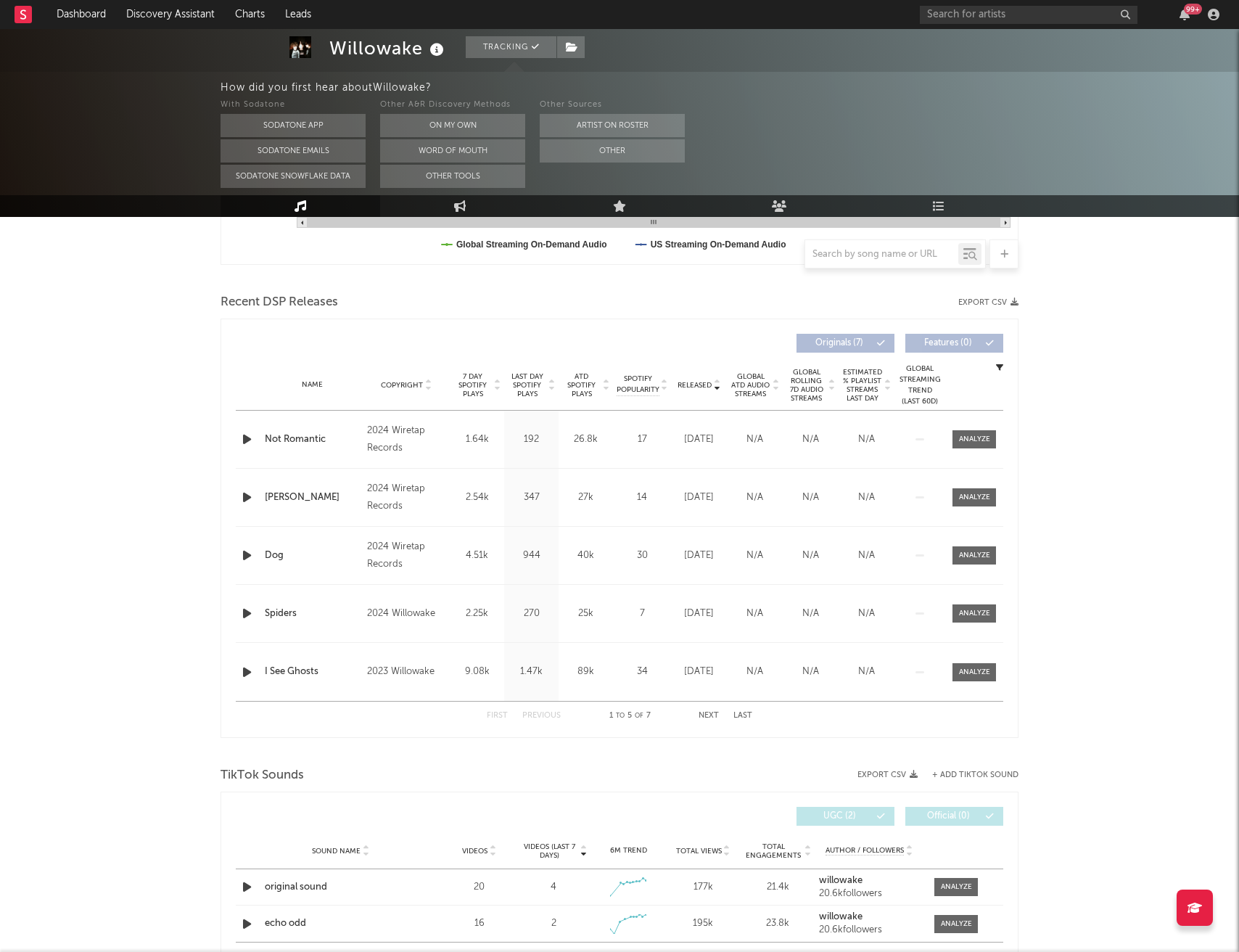 Image resolution: width=1239 pixels, height=952 pixels. I want to click on div: 16, so click(479, 924).